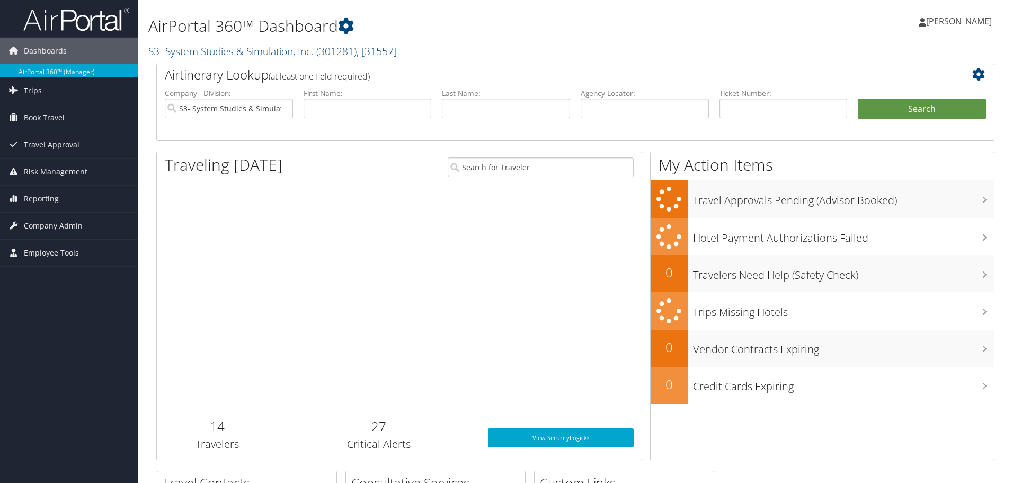  What do you see at coordinates (319, 76) in the screenshot?
I see `span: (at least one field required)` at bounding box center [319, 76].